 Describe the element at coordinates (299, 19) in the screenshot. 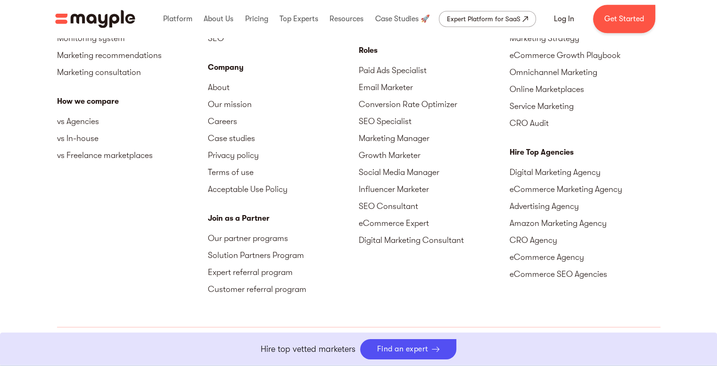

I see `div: Top Experts` at that location.